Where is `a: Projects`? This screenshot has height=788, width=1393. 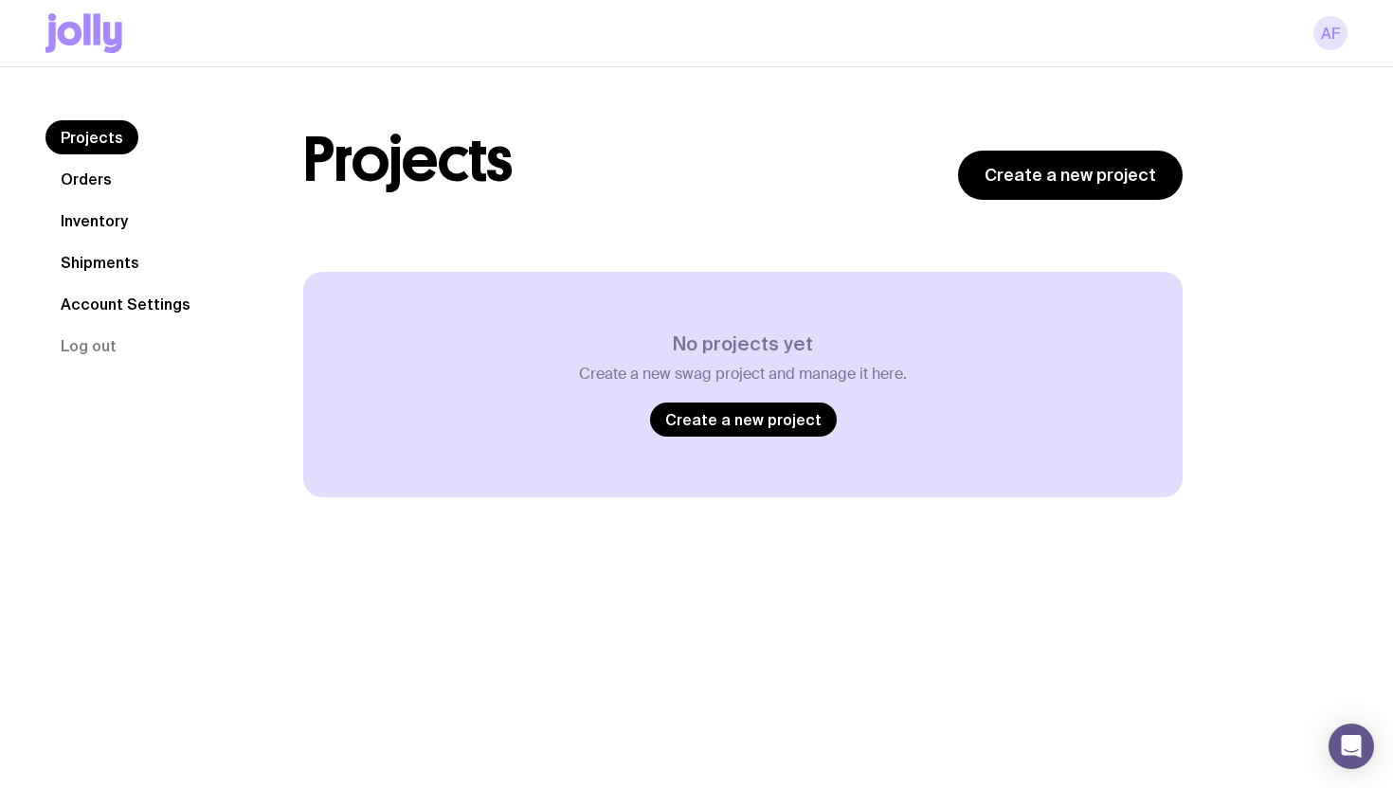
a: Projects is located at coordinates (92, 137).